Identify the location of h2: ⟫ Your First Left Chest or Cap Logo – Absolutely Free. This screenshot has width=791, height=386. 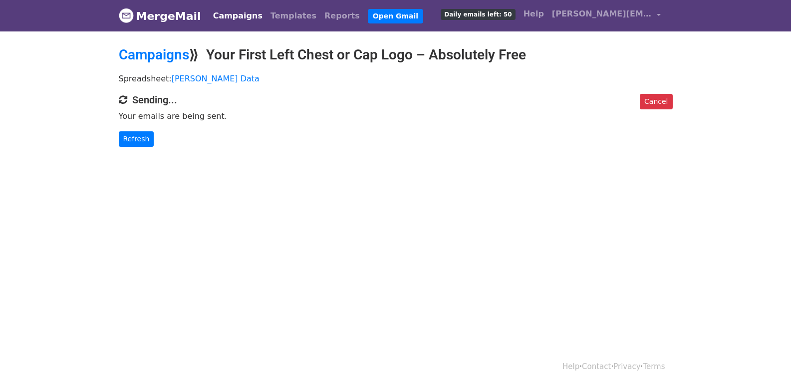
(396, 55).